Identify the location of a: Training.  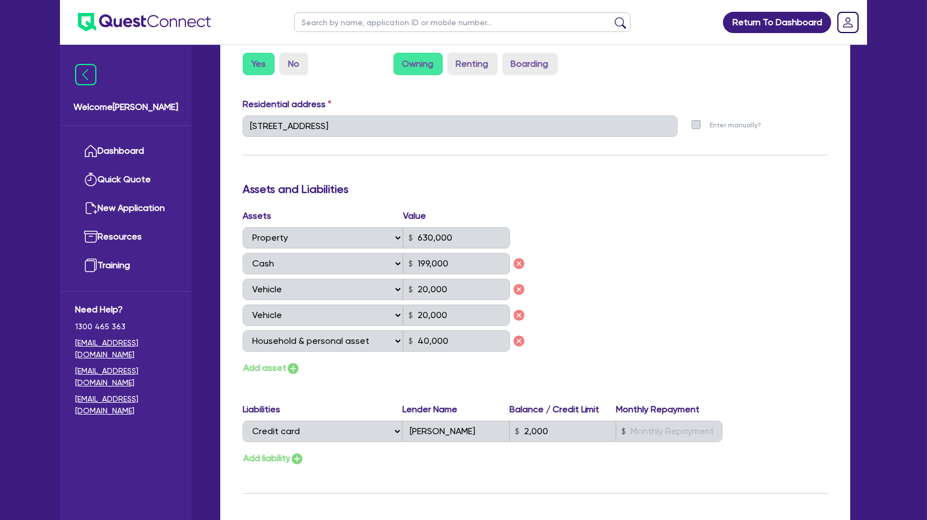
(126, 265).